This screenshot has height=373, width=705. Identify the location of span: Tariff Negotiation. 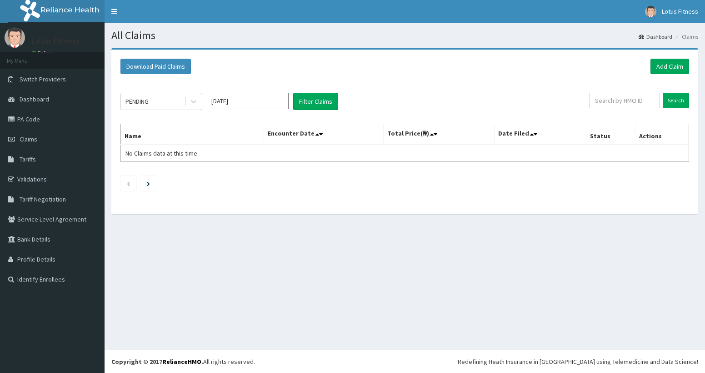
(43, 199).